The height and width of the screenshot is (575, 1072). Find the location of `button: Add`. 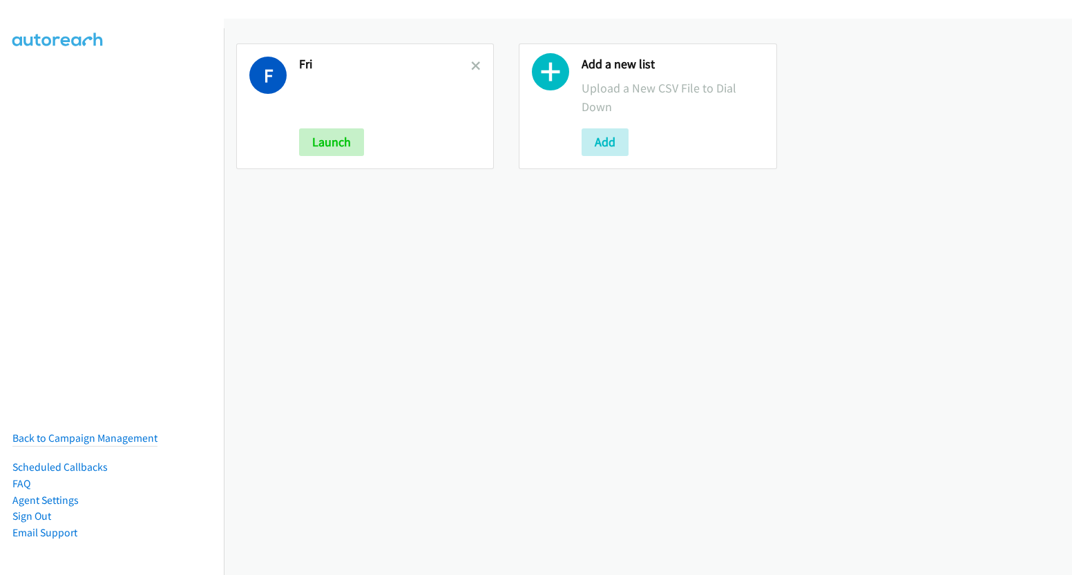

button: Add is located at coordinates (605, 142).